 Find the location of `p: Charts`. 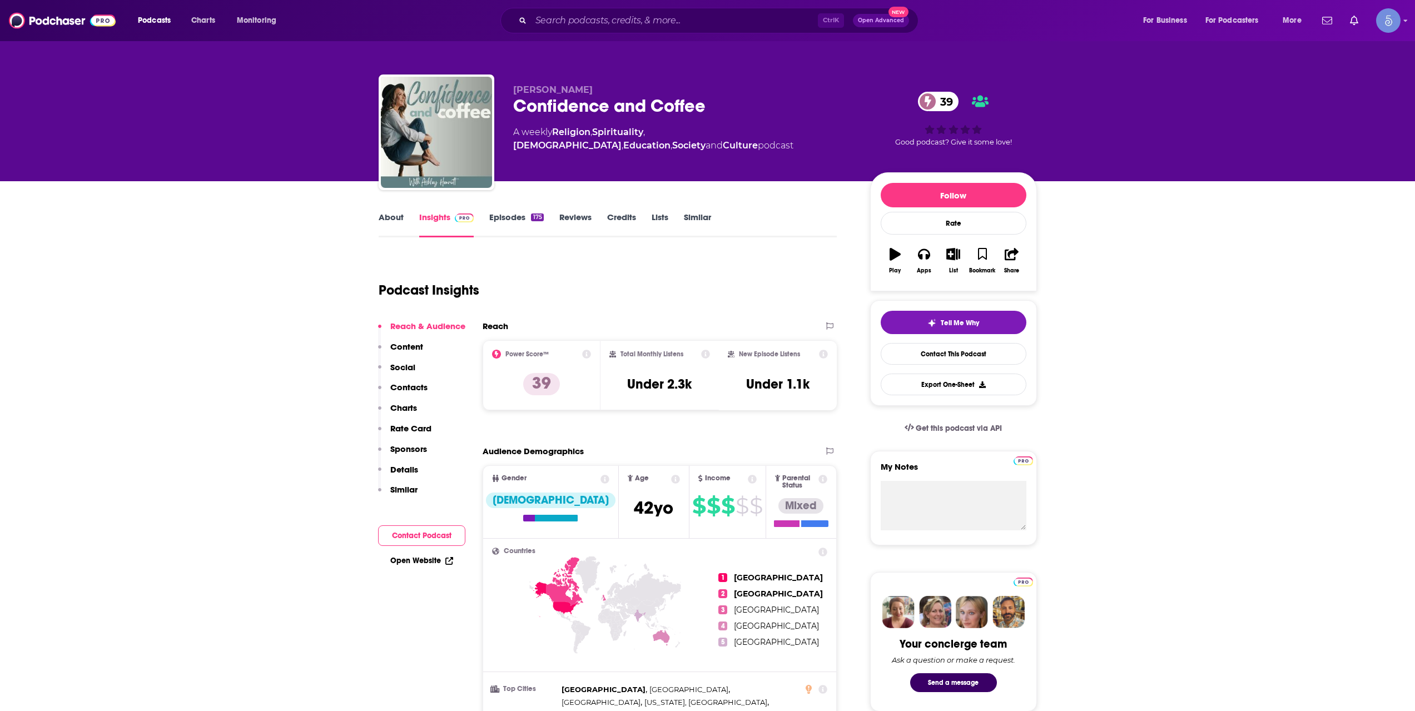

p: Charts is located at coordinates (404, 408).